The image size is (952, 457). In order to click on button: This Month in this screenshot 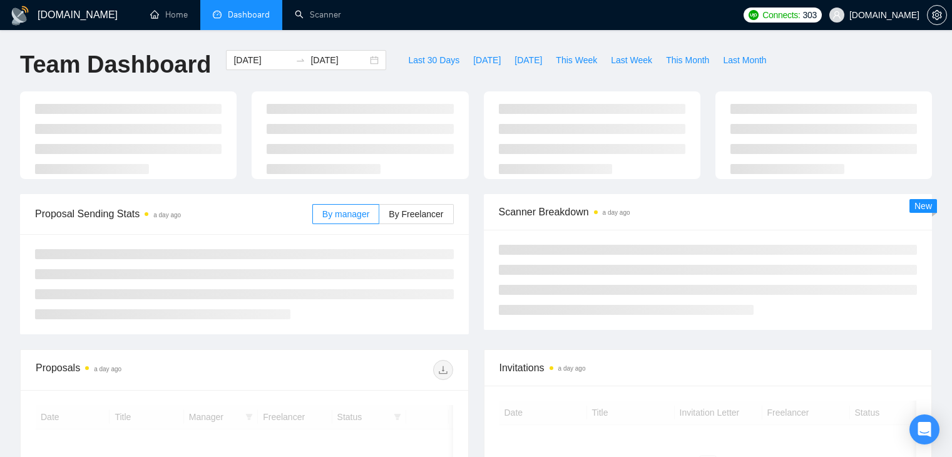, I will do `click(687, 60)`.